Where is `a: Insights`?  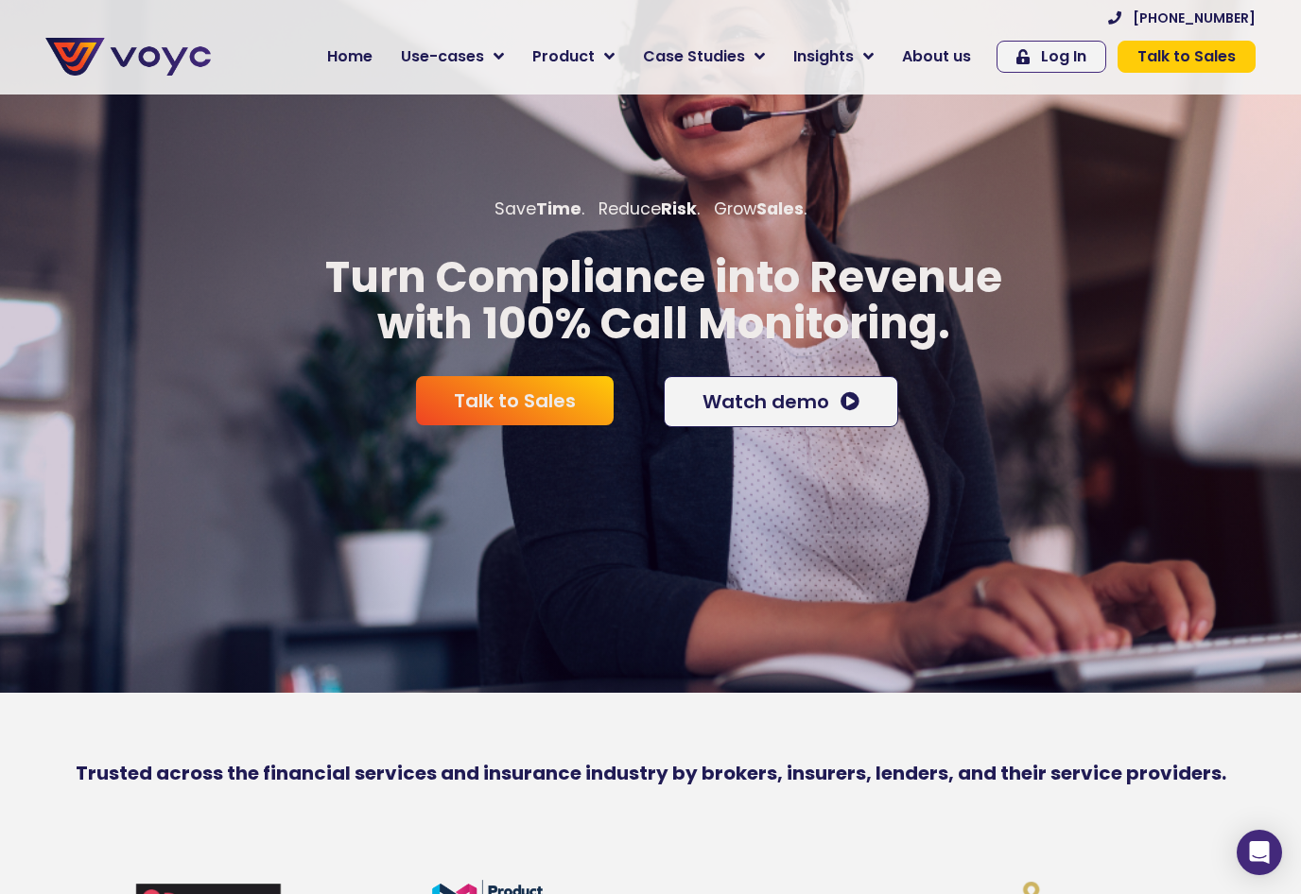 a: Insights is located at coordinates (833, 57).